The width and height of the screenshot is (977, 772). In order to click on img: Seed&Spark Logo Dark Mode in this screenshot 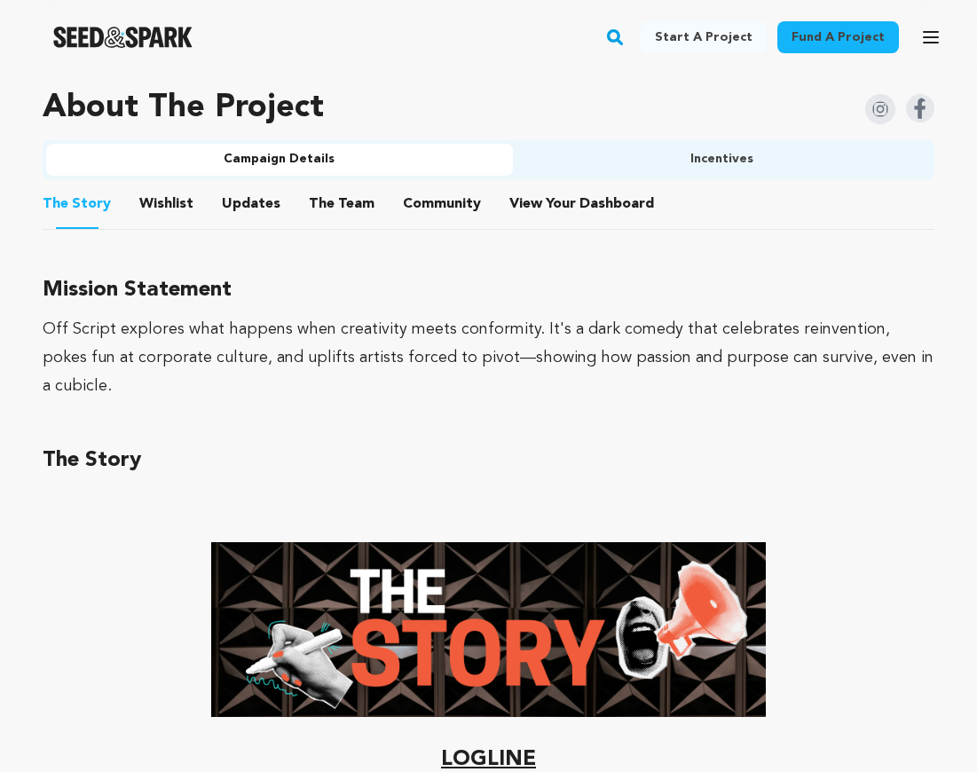, I will do `click(123, 37)`.